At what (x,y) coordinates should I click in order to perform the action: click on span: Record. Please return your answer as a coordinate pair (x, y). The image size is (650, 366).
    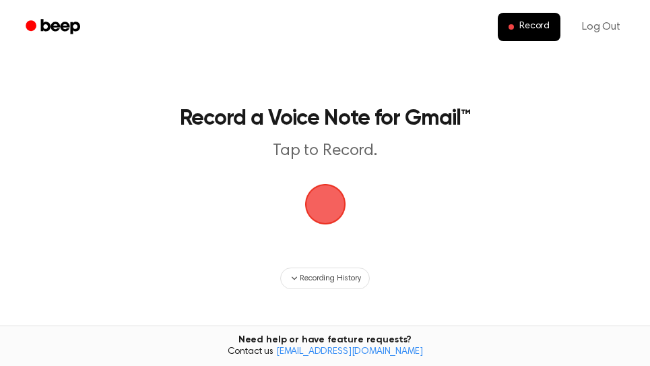
    Looking at the image, I should click on (534, 27).